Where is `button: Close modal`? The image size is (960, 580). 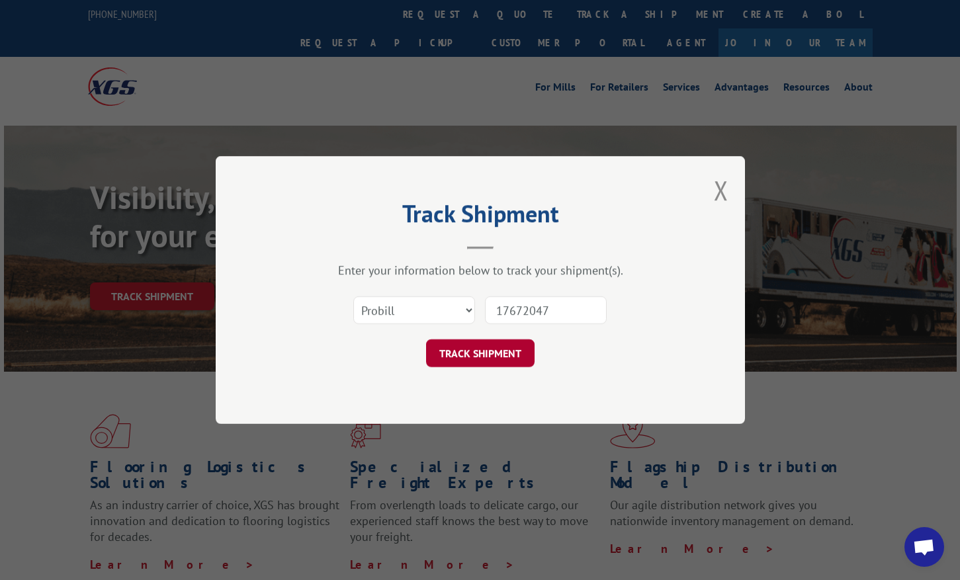 button: Close modal is located at coordinates (721, 190).